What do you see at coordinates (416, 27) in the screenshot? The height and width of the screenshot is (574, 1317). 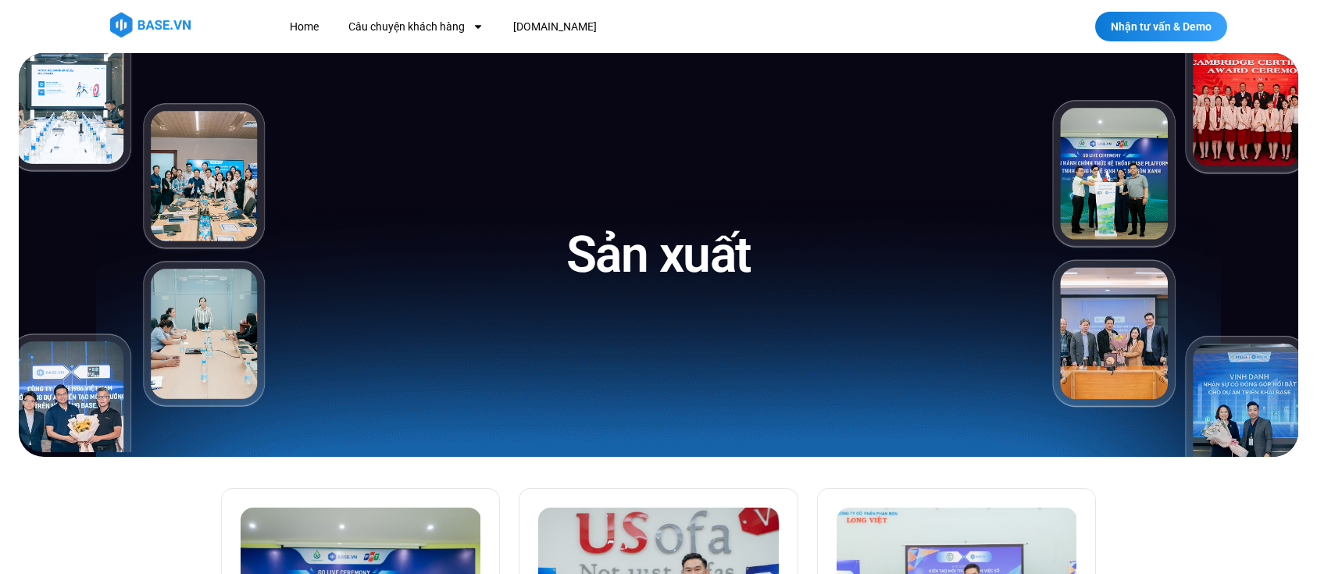 I see `a: Câu chuyện khách hàng` at bounding box center [416, 27].